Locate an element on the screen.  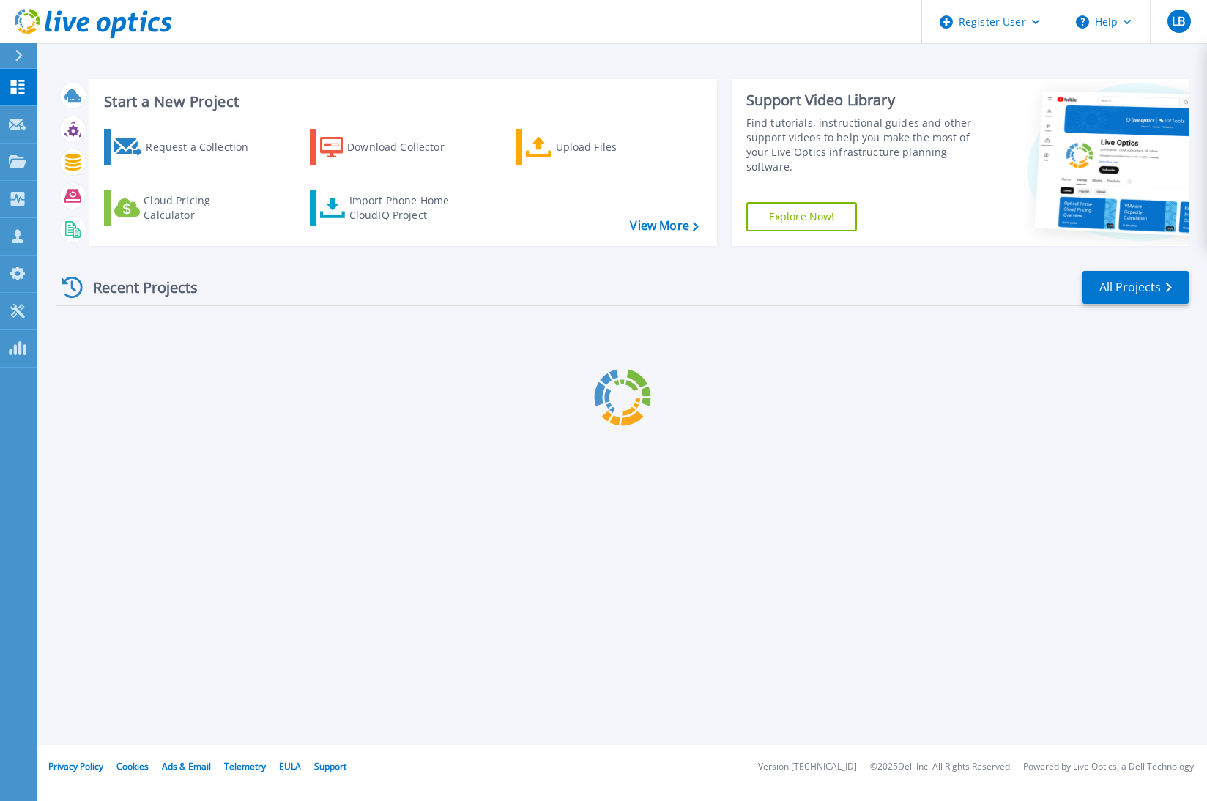
a: Privacy Policy is located at coordinates (75, 766).